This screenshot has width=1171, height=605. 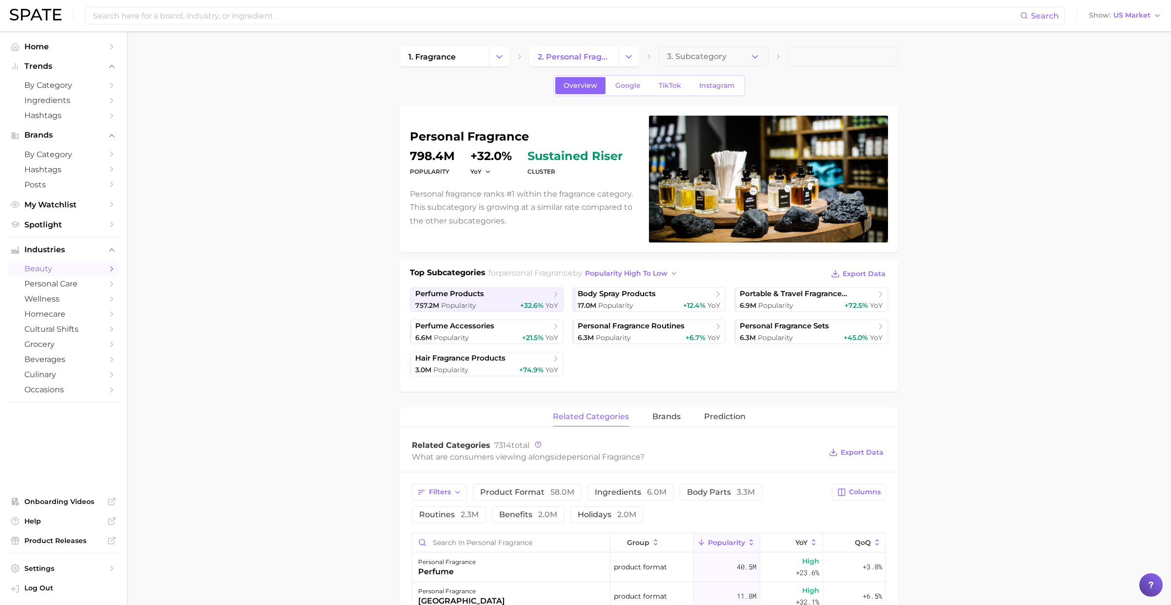 What do you see at coordinates (808, 573) in the screenshot?
I see `span: +23.6%` at bounding box center [808, 573].